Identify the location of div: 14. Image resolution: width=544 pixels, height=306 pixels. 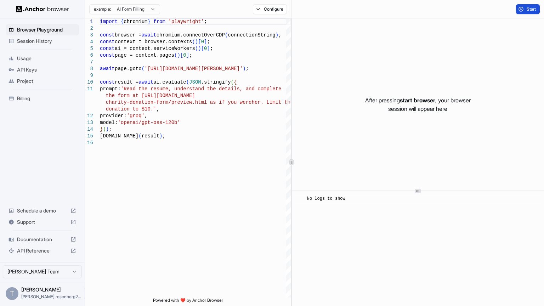
(89, 129).